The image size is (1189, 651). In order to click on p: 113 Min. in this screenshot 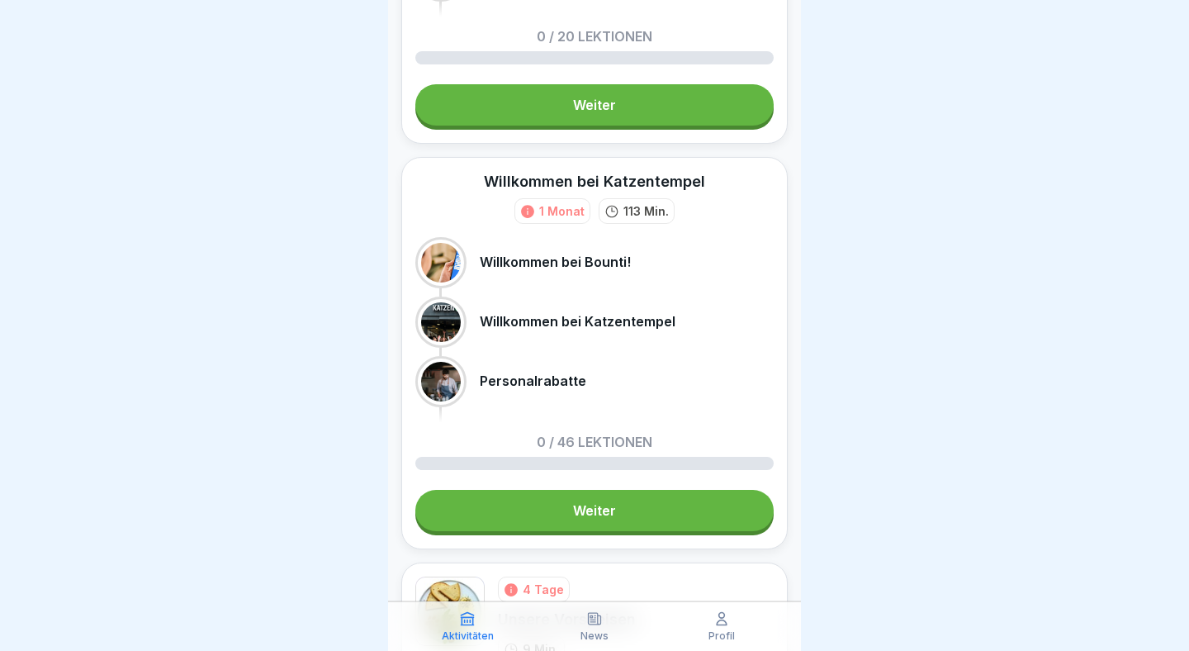, I will do `click(646, 211)`.